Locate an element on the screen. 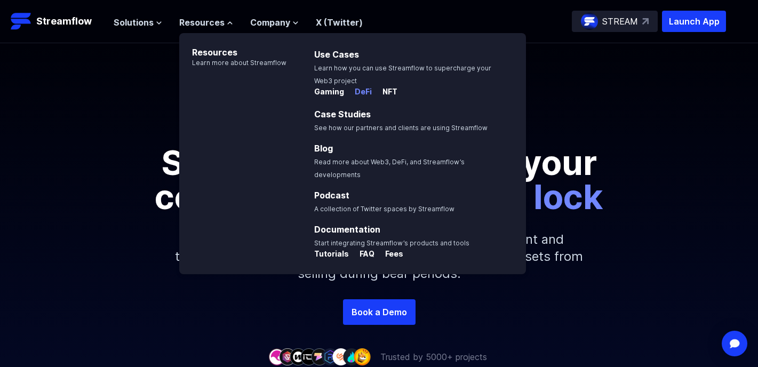 This screenshot has height=367, width=758. a: Gaming is located at coordinates (330, 93).